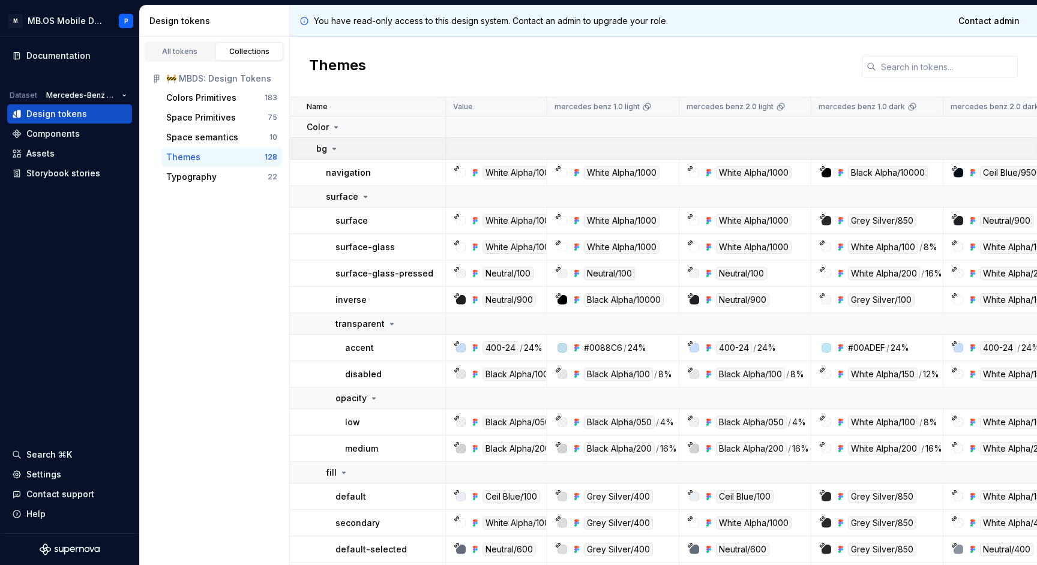 Image resolution: width=1037 pixels, height=565 pixels. Describe the element at coordinates (509, 549) in the screenshot. I see `div: Neutral/600` at that location.